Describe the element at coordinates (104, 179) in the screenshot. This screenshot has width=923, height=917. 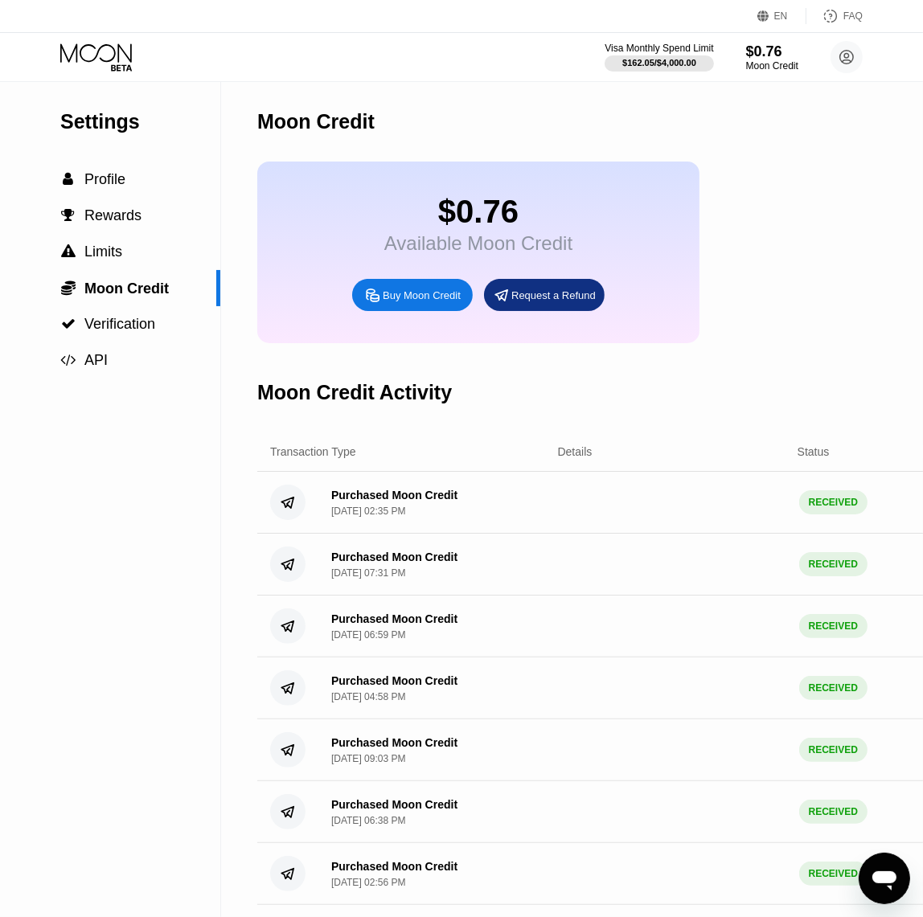
I see `span: Profile` at that location.